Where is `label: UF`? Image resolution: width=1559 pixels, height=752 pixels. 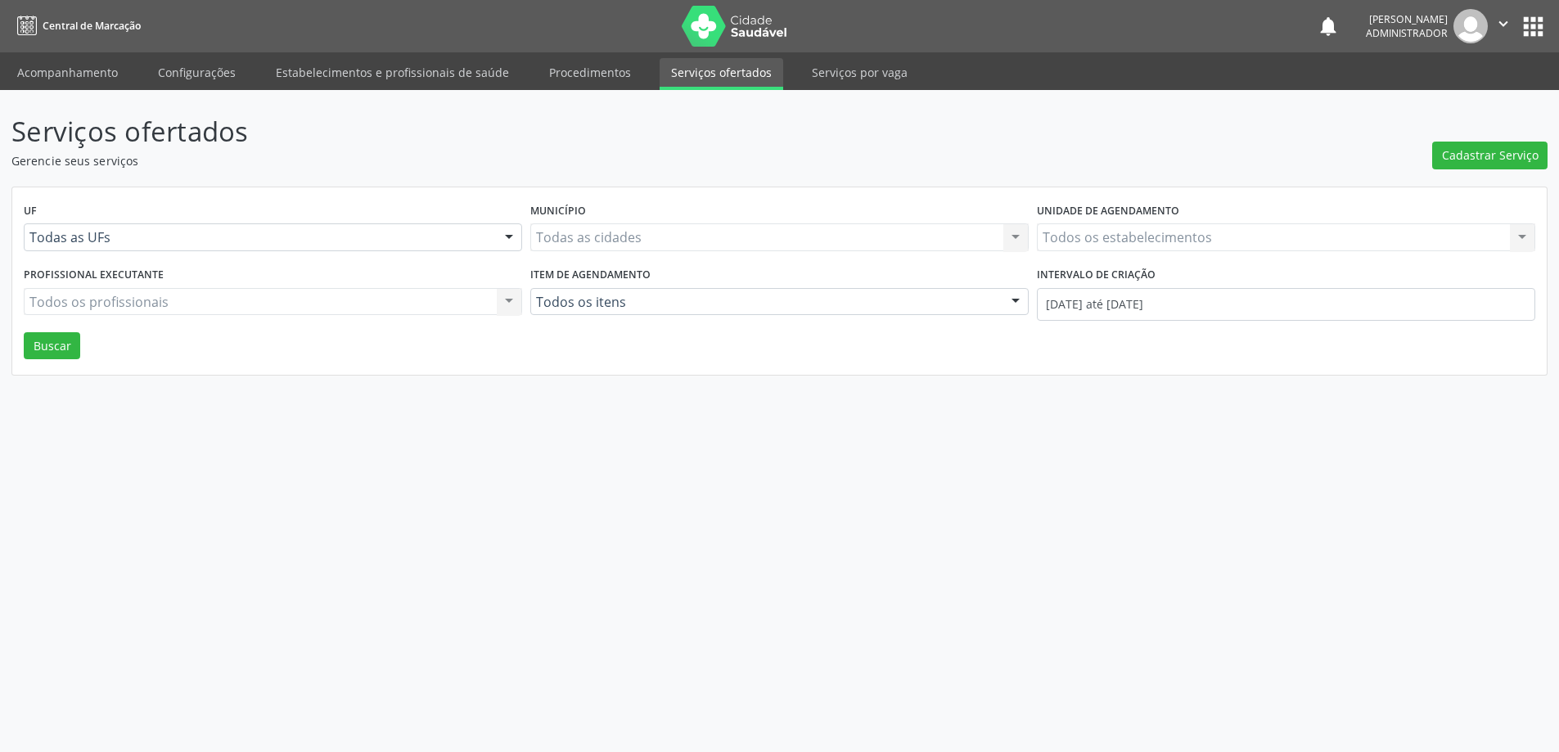
label: UF is located at coordinates (30, 211).